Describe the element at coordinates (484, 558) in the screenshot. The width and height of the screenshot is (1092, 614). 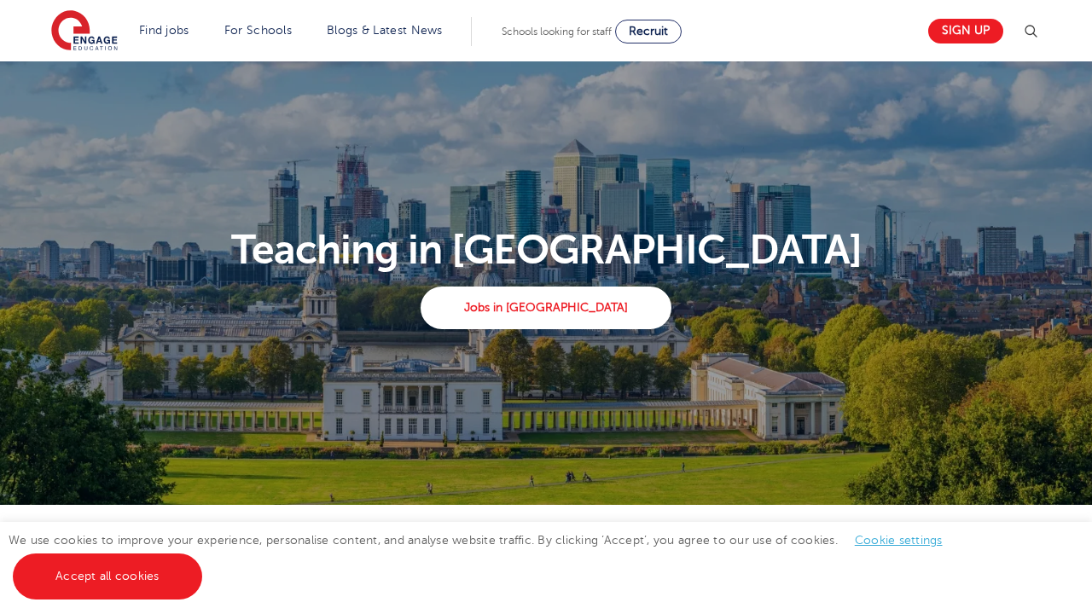
I see `span: We use cookies to improve your experience, personalise content, and analyse website traffic. By c...` at that location.